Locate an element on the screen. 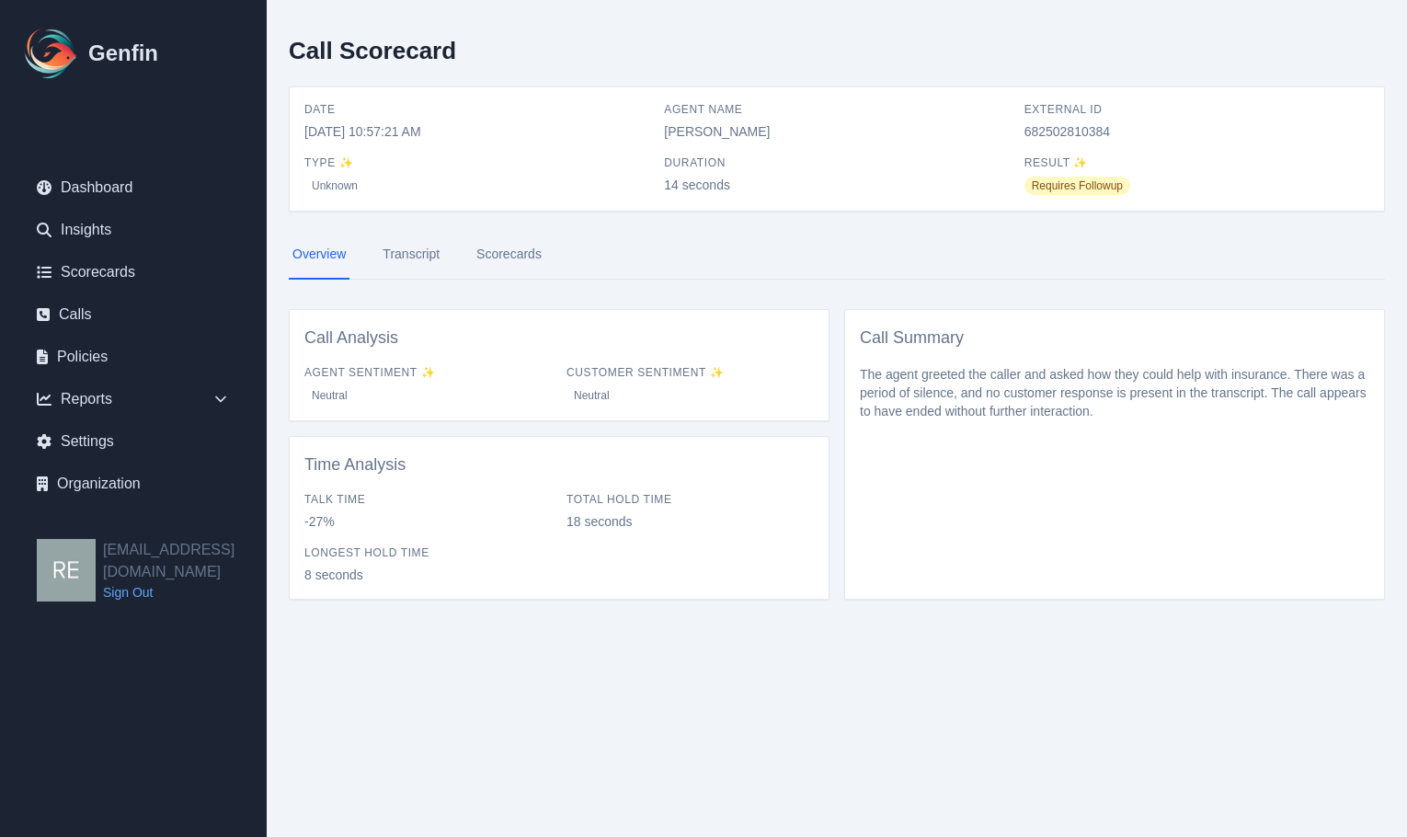  span: Longest Hold Time is located at coordinates (428, 553).